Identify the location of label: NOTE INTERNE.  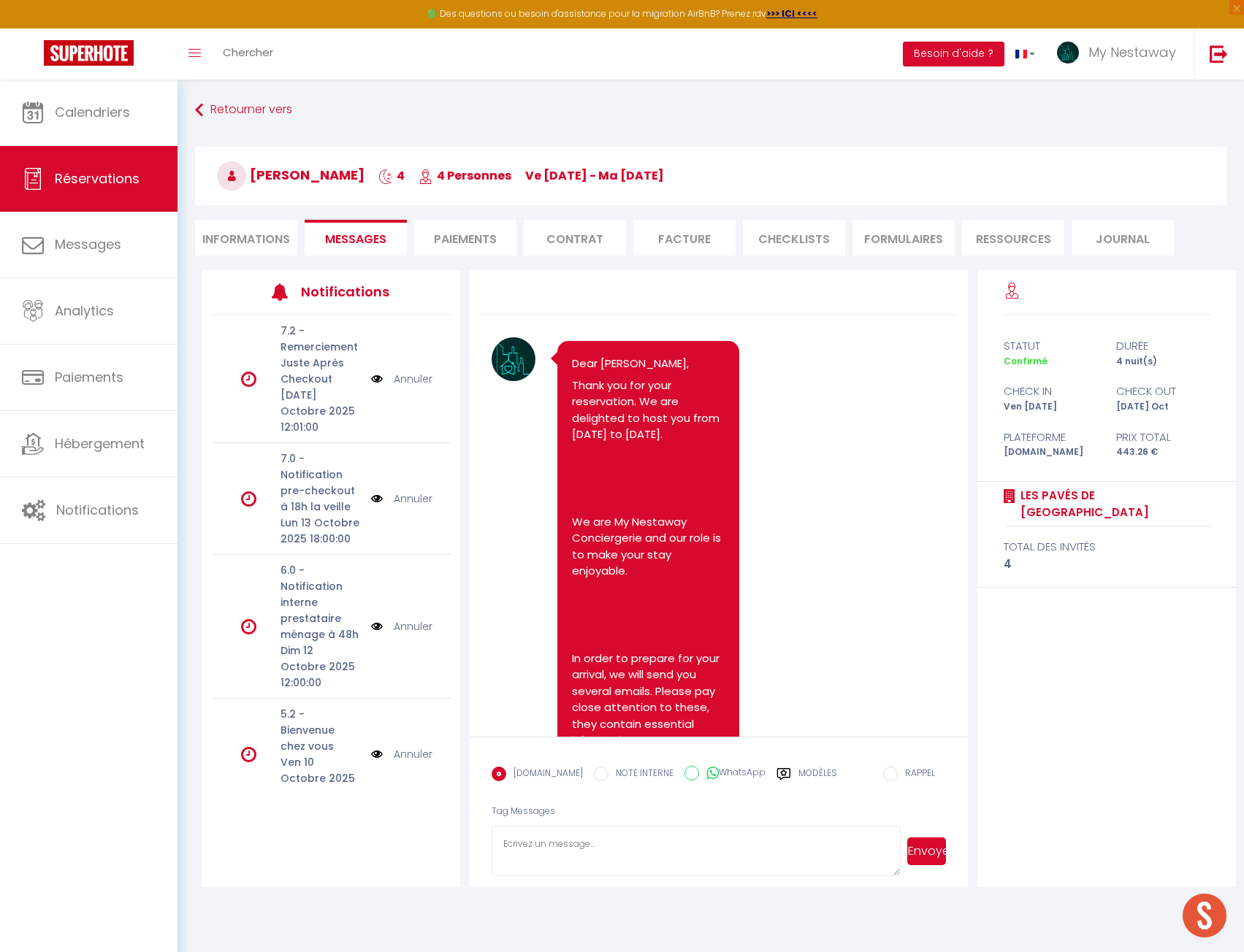
(641, 775).